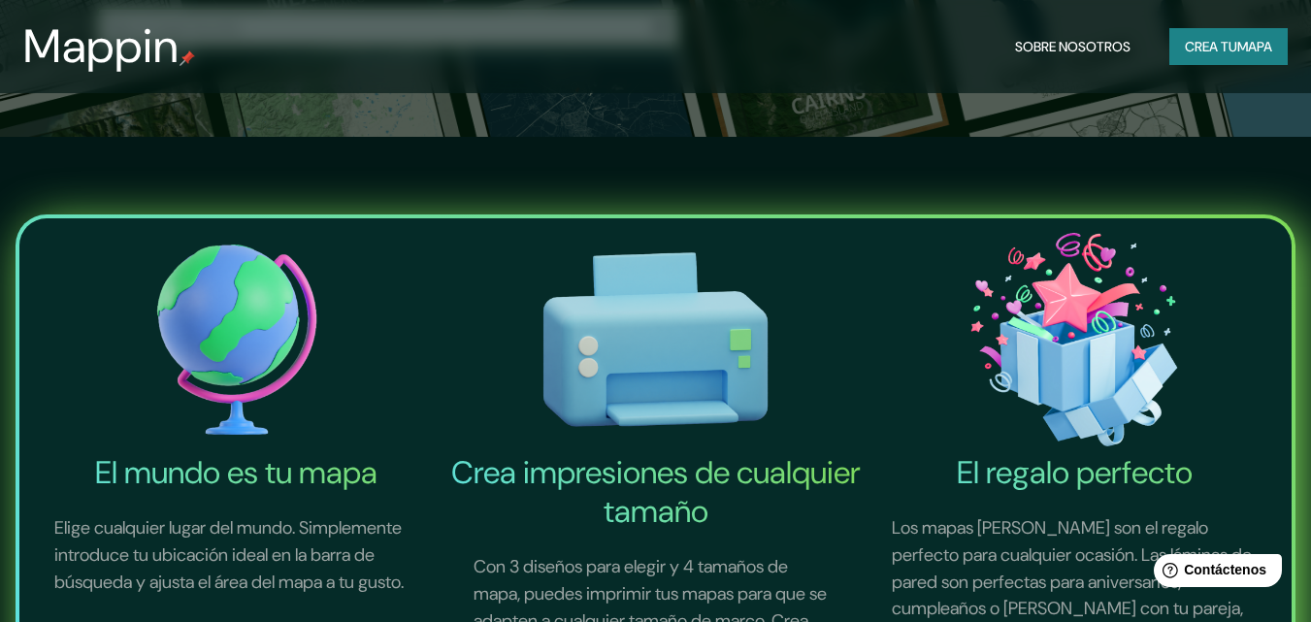 The height and width of the screenshot is (622, 1311). I want to click on font: Mappin, so click(101, 46).